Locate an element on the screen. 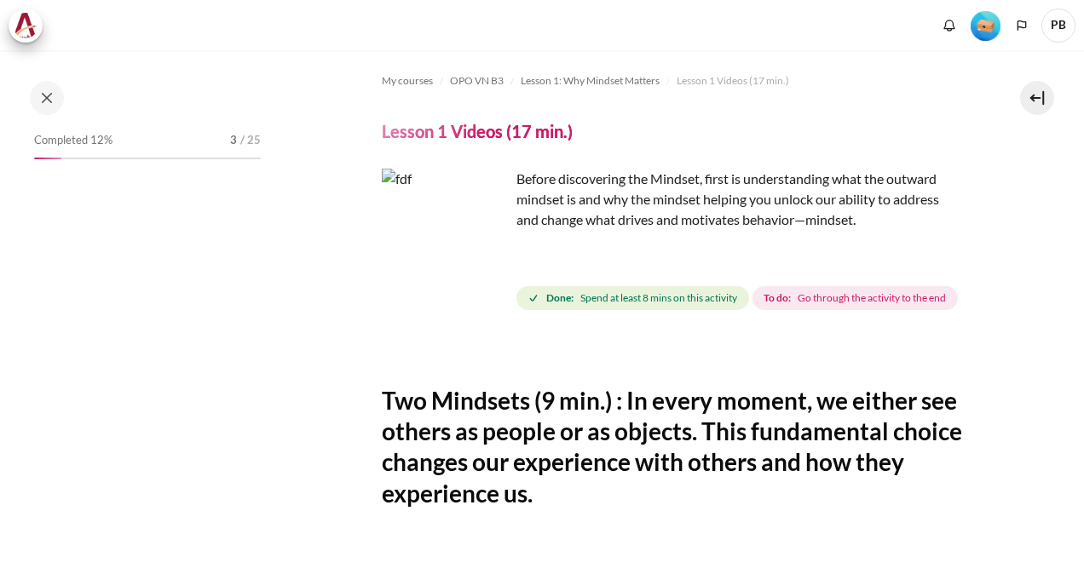 Image resolution: width=1084 pixels, height=574 pixels. span: 3 is located at coordinates (233, 141).